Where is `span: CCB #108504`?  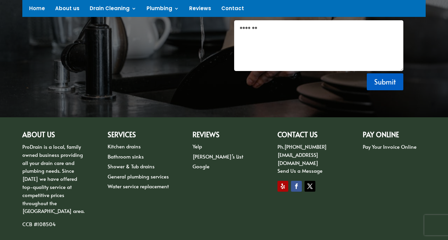 span: CCB #108504 is located at coordinates (39, 224).